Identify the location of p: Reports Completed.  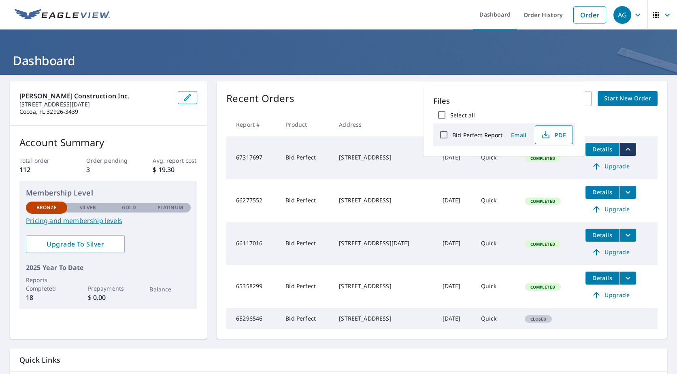
(47, 284).